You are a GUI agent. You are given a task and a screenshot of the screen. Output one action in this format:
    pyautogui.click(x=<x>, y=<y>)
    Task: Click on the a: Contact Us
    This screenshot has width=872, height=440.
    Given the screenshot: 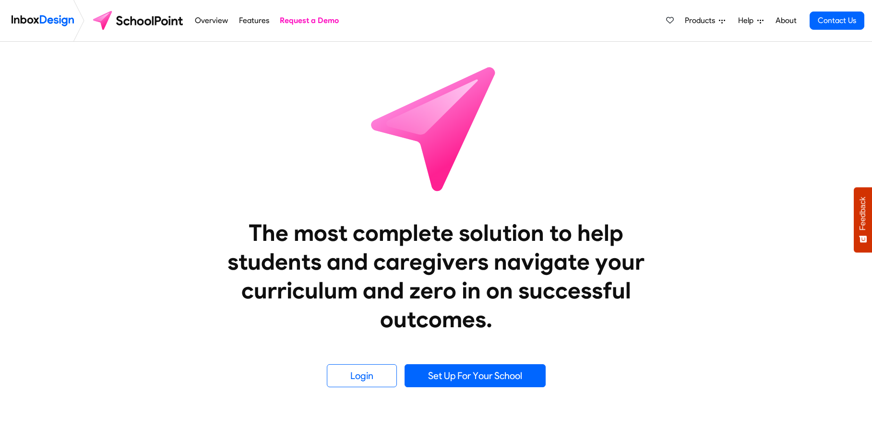 What is the action you would take?
    pyautogui.click(x=837, y=21)
    